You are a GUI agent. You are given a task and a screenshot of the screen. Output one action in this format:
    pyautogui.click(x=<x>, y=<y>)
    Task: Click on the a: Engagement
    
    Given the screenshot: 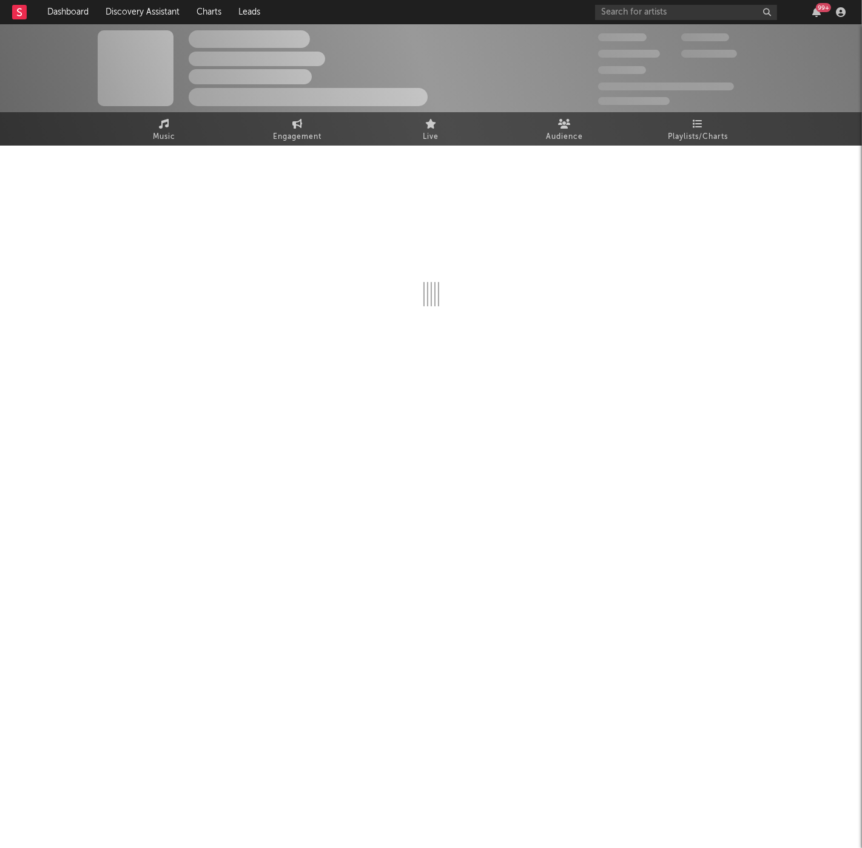 What is the action you would take?
    pyautogui.click(x=298, y=129)
    